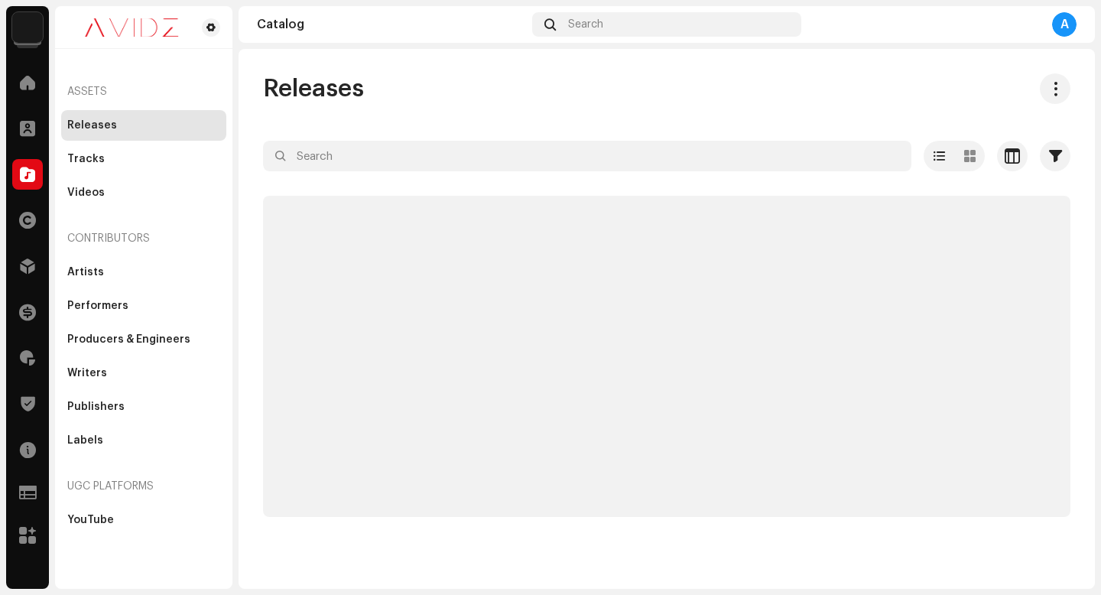 Image resolution: width=1101 pixels, height=595 pixels. Describe the element at coordinates (391, 24) in the screenshot. I see `div: Catalog` at that location.